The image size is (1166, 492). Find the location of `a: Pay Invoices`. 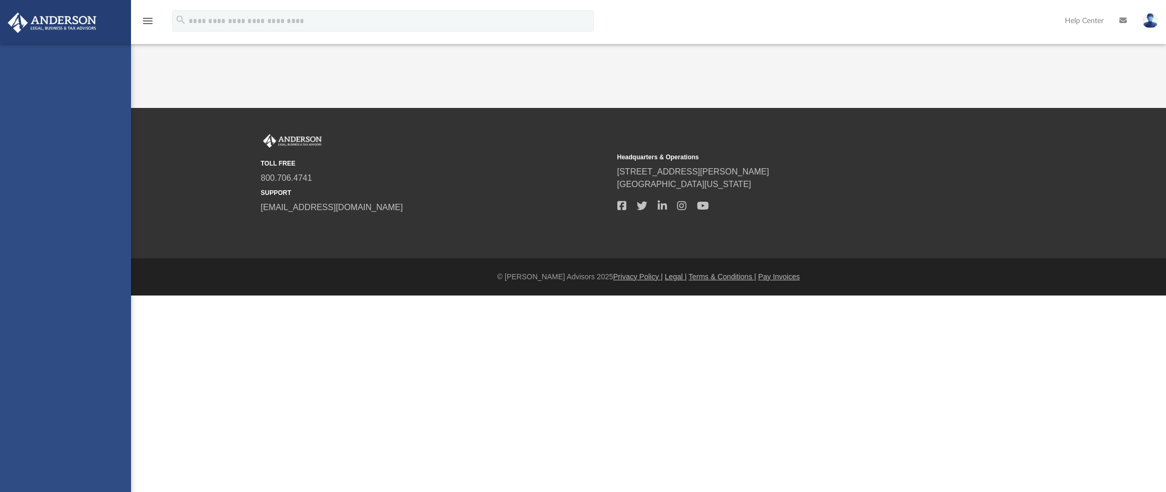

a: Pay Invoices is located at coordinates (779, 277).